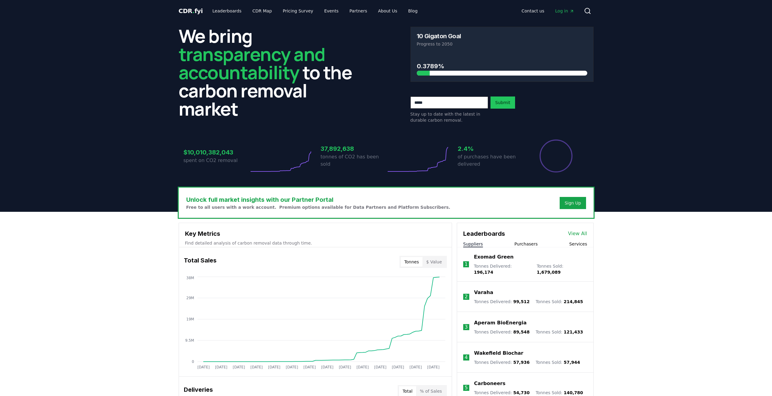  Describe the element at coordinates (522, 393) in the screenshot. I see `span: 54,730` at that location.